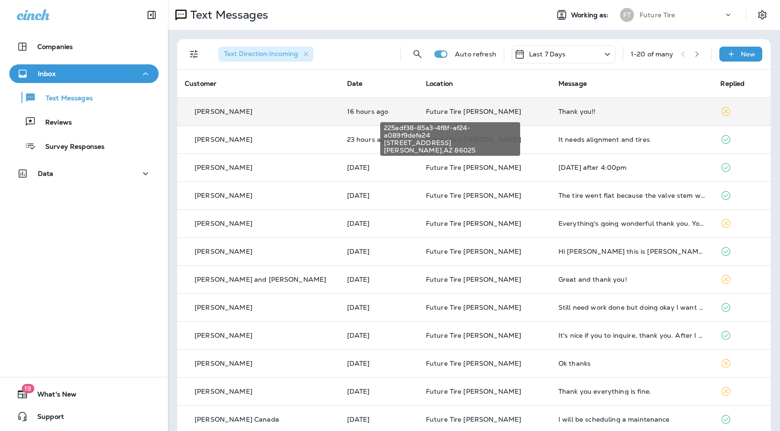 This screenshot has width=780, height=431. What do you see at coordinates (657, 15) in the screenshot?
I see `p: Future Tire` at bounding box center [657, 15].